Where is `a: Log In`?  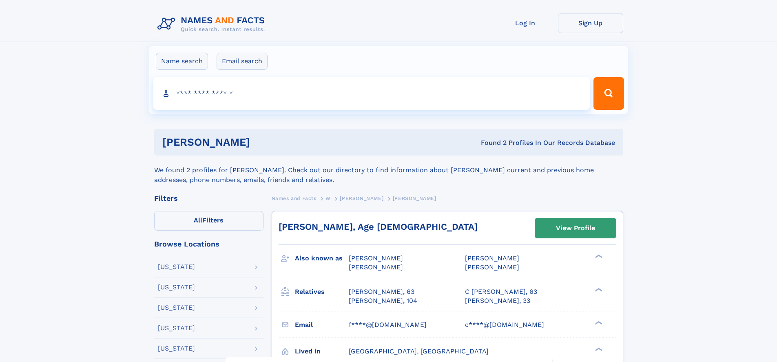
a: Log In is located at coordinates (525, 23).